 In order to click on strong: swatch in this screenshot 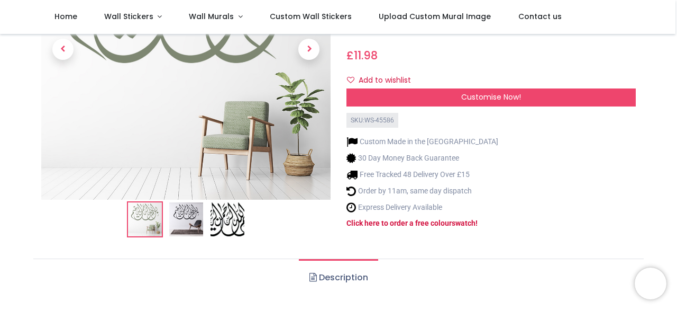, I will do `click(463, 223)`.